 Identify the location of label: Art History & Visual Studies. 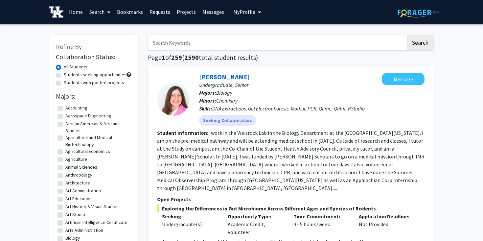
(92, 206).